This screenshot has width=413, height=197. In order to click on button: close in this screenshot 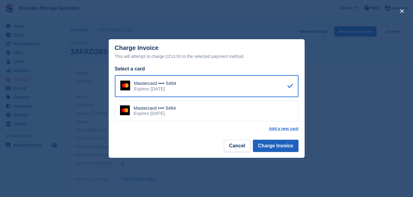, I will do `click(402, 11)`.